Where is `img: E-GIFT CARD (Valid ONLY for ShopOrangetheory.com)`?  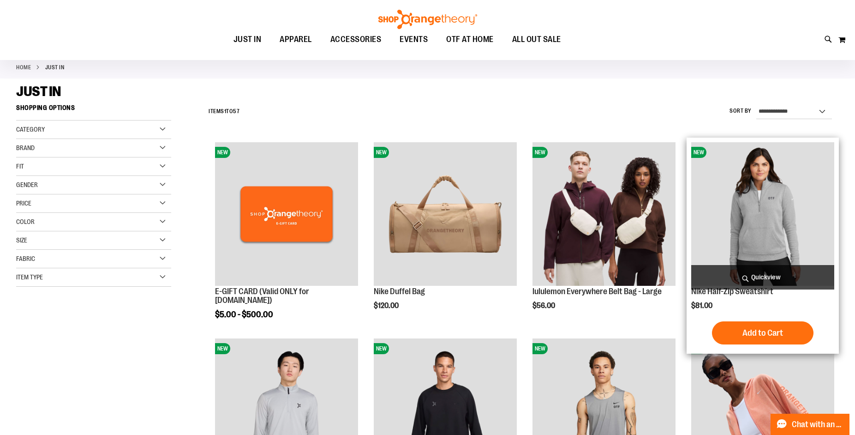 img: E-GIFT CARD (Valid ONLY for ShopOrangetheory.com) is located at coordinates (287, 214).